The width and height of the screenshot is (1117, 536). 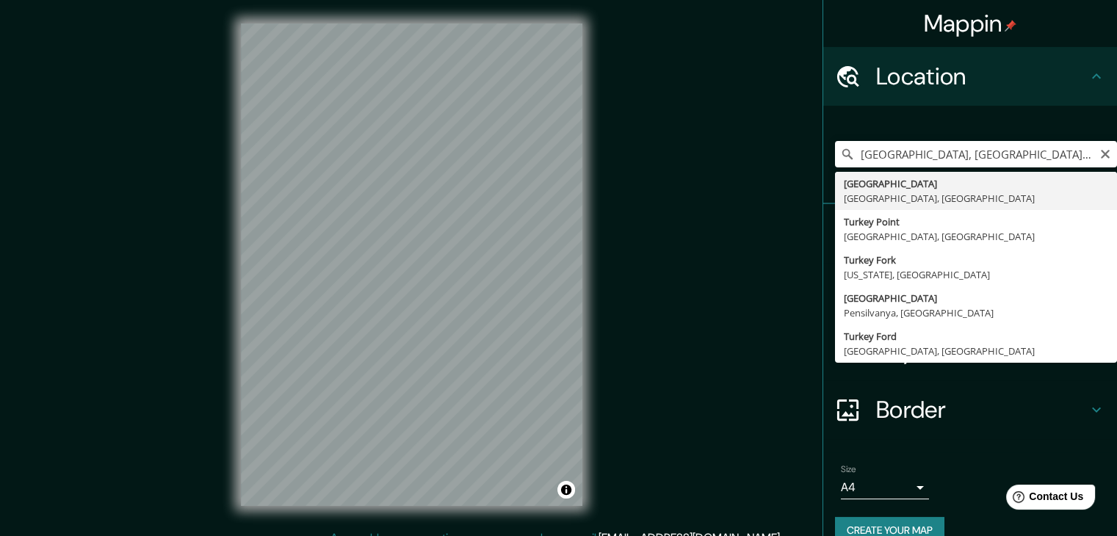 I want to click on h4: Location, so click(x=982, y=76).